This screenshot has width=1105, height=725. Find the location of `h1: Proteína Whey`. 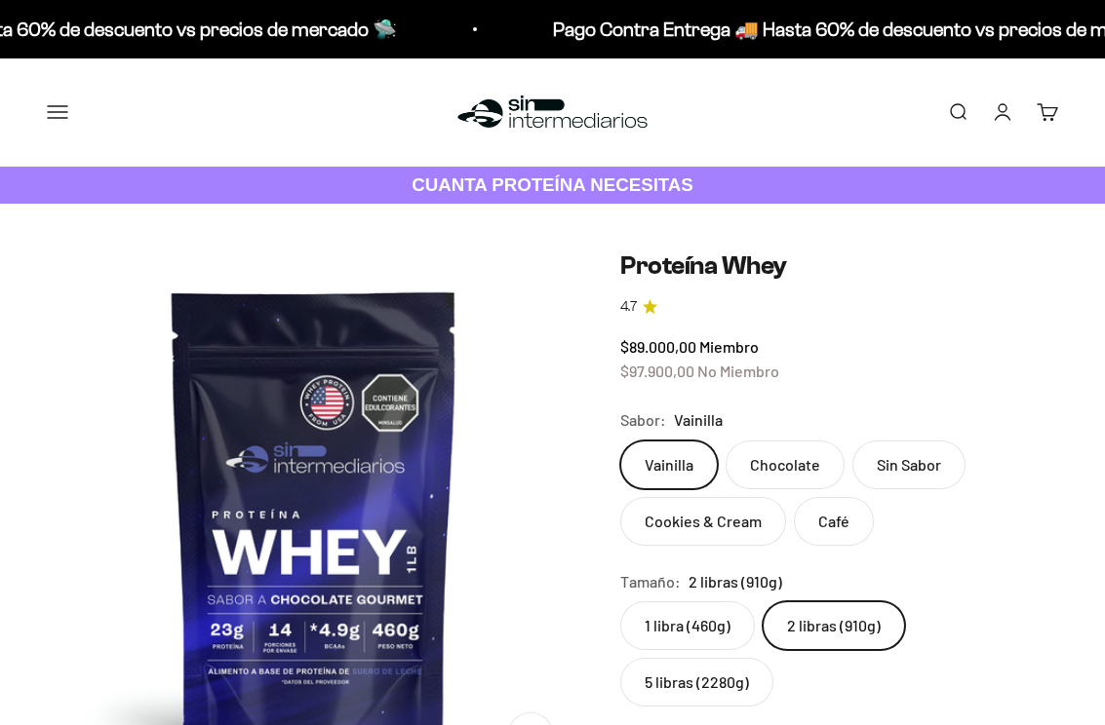

h1: Proteína Whey is located at coordinates (838, 265).